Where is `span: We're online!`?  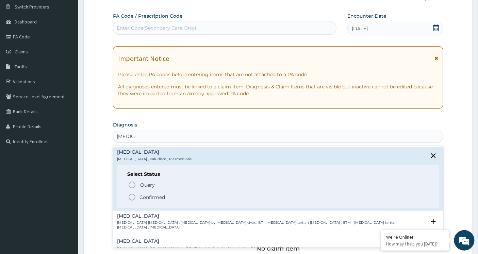
span: We're online! is located at coordinates (67, 115).